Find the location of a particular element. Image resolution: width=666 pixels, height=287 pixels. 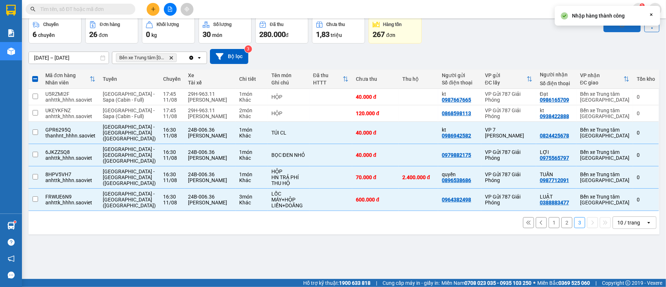

span: Bến xe Trung tâm Lào Cai is located at coordinates (143, 58).